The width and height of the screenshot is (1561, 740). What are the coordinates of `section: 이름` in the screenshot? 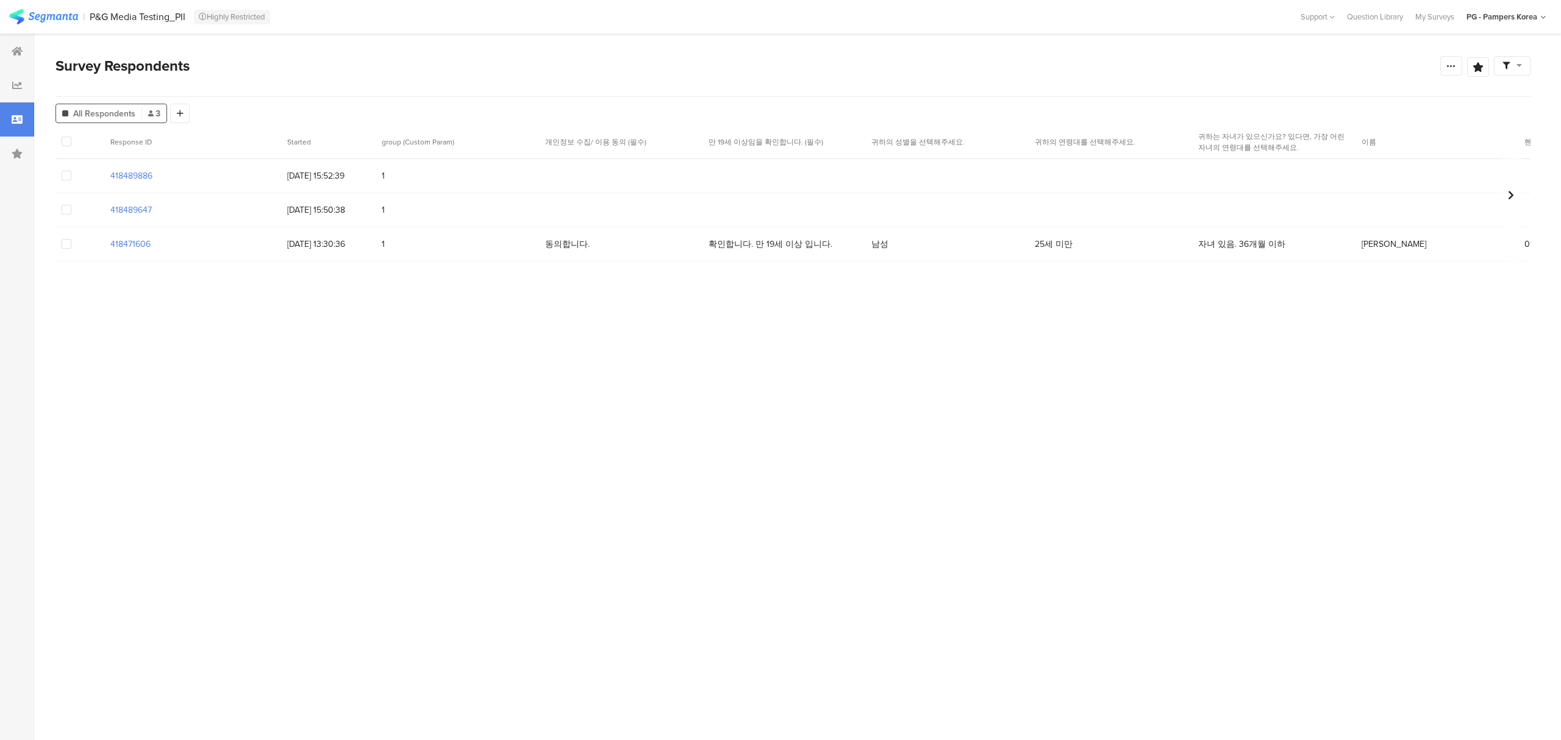 It's located at (1438, 142).